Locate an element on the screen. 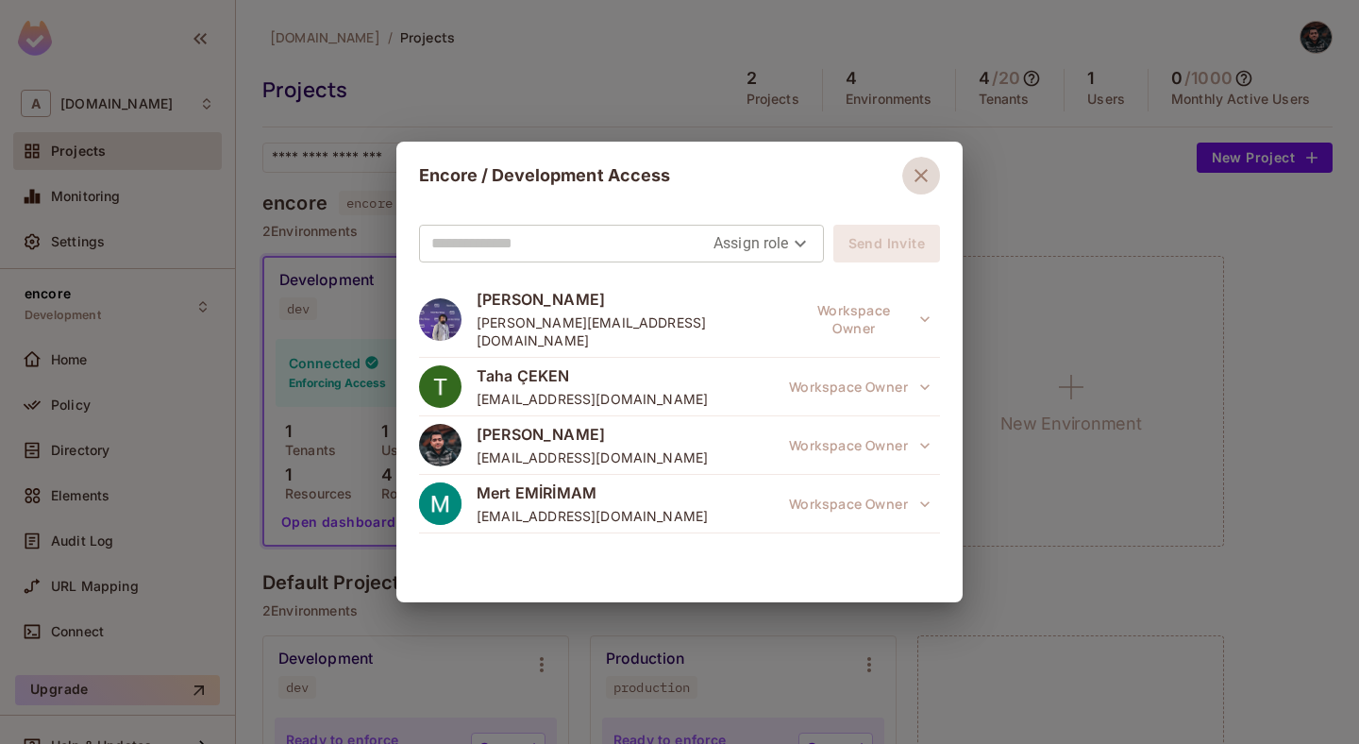 Image resolution: width=1359 pixels, height=744 pixels. div: Assign role is located at coordinates (763, 244).